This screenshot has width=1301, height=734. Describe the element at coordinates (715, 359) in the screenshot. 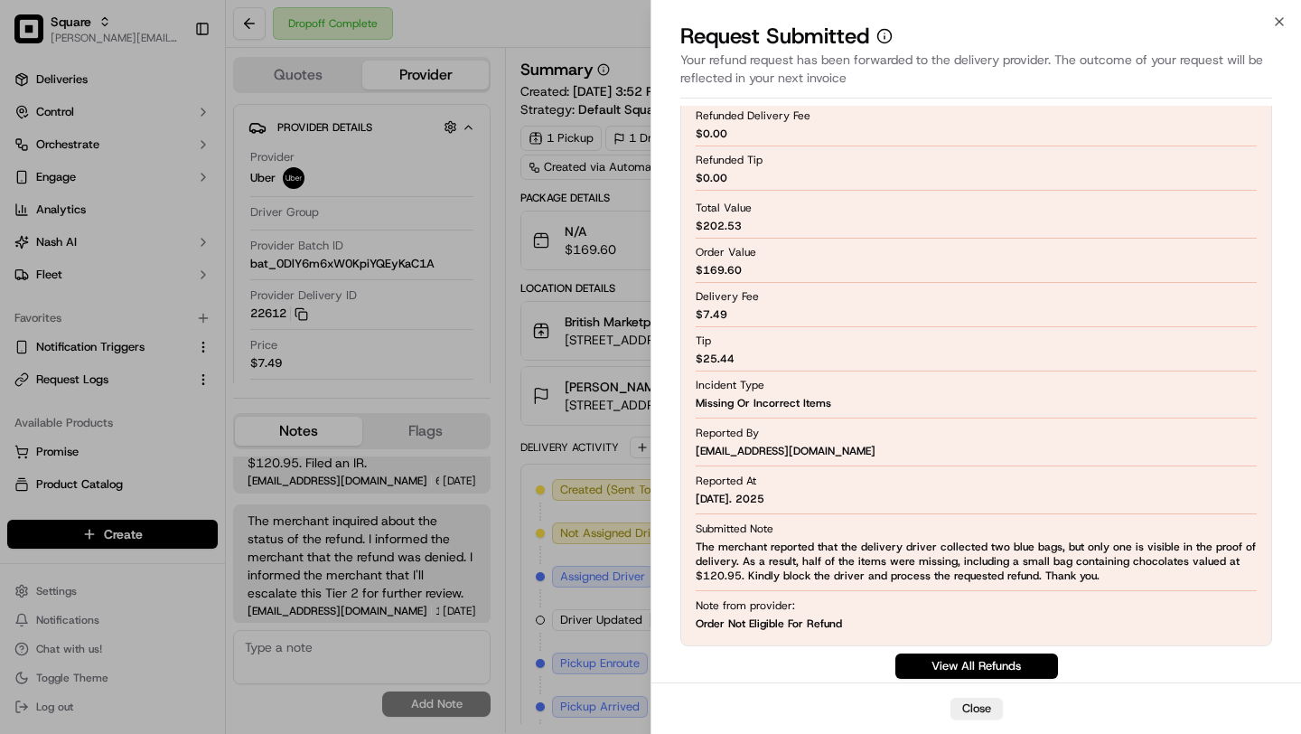

I see `span: $ 25.44` at that location.